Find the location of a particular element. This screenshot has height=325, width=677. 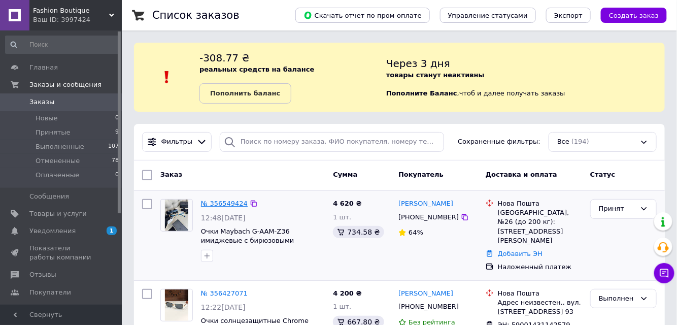

b: реальных средств на балансе is located at coordinates (257, 69).